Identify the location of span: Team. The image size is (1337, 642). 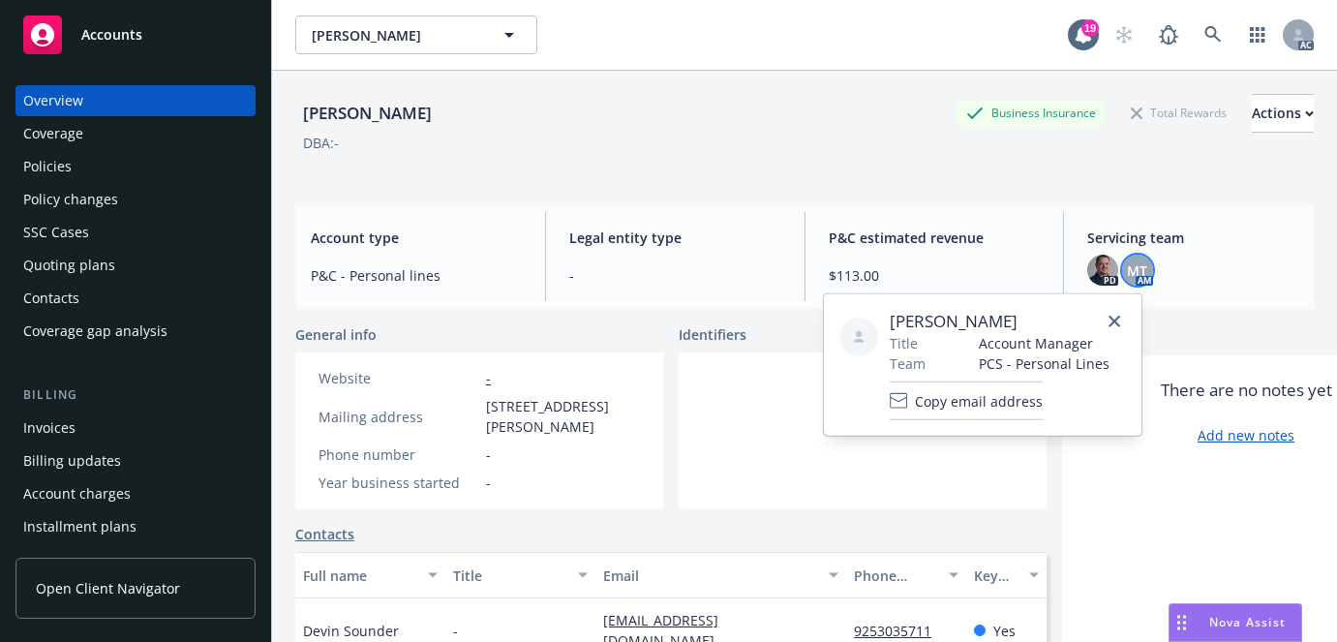
(907, 363).